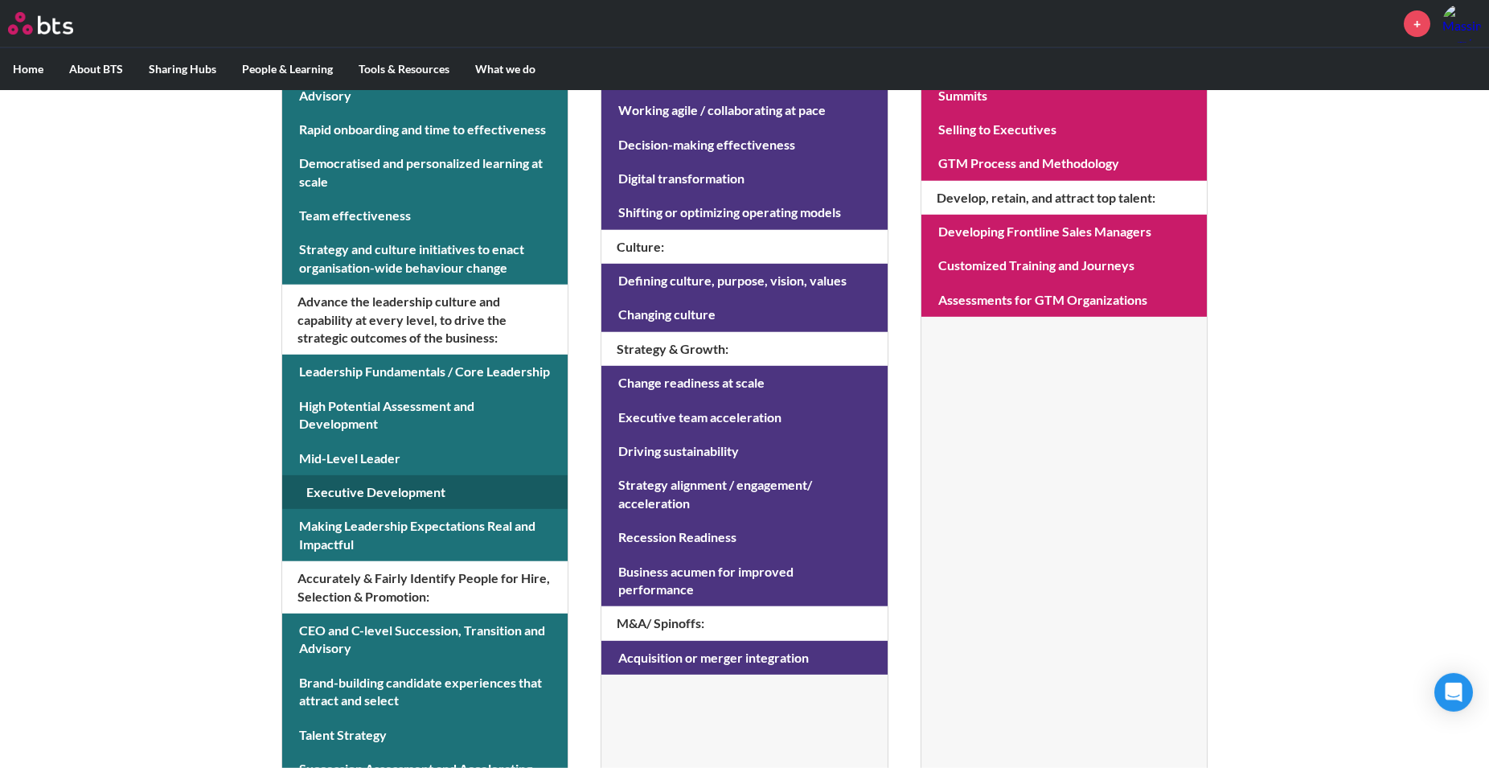  What do you see at coordinates (505, 69) in the screenshot?
I see `label: What we do` at bounding box center [505, 69].